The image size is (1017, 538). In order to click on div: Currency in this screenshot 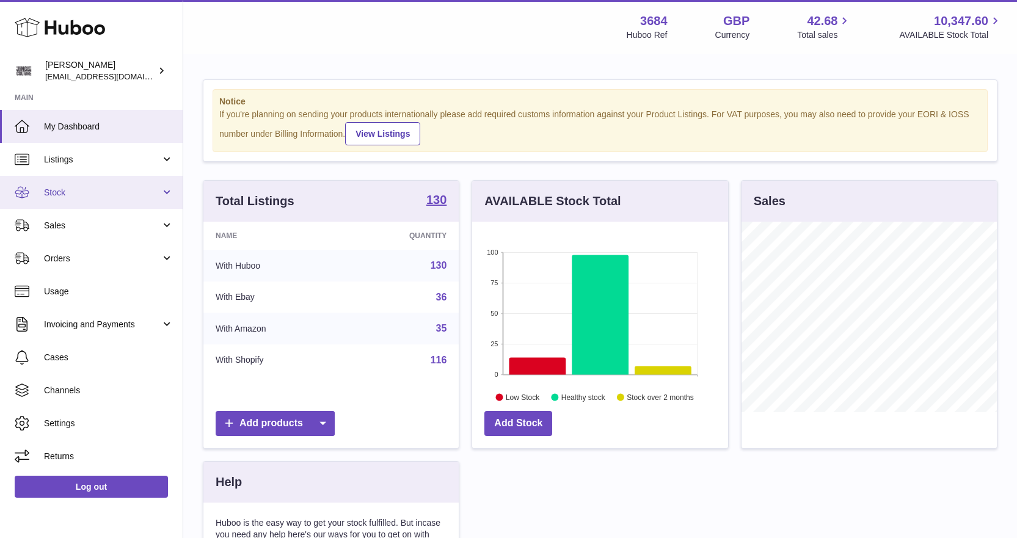, I will do `click(732, 35)`.